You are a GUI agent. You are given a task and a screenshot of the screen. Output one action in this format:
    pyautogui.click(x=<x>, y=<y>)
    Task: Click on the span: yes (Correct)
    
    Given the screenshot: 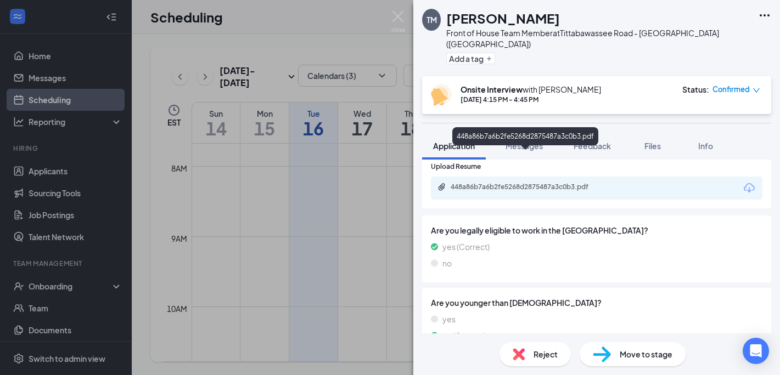 What is the action you would take?
    pyautogui.click(x=466, y=247)
    